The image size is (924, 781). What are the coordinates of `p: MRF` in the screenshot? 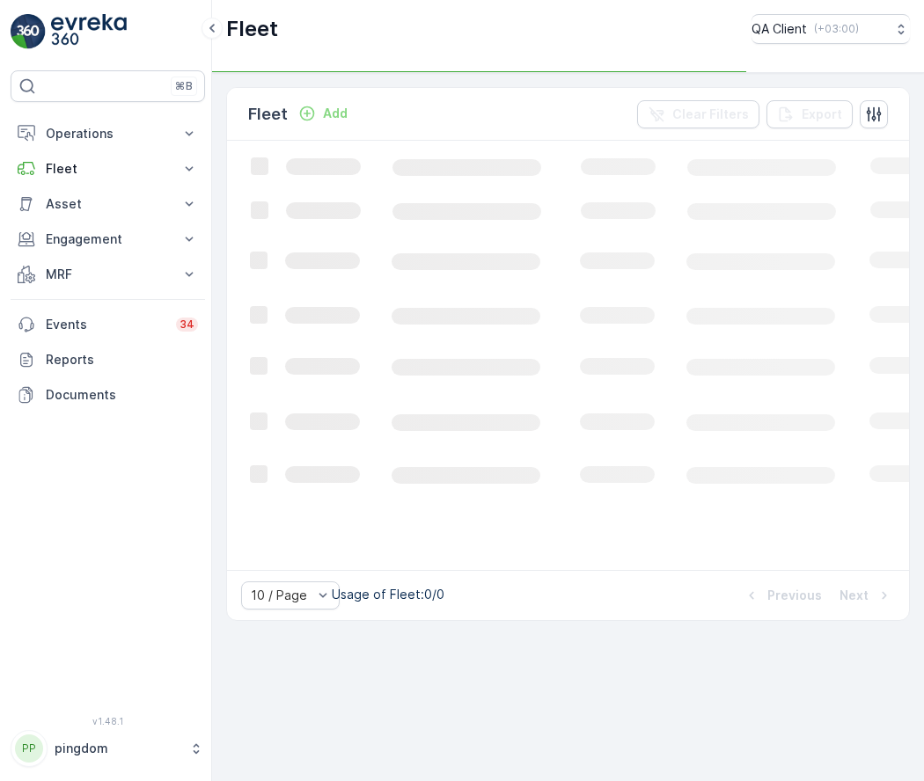 It's located at (107, 275).